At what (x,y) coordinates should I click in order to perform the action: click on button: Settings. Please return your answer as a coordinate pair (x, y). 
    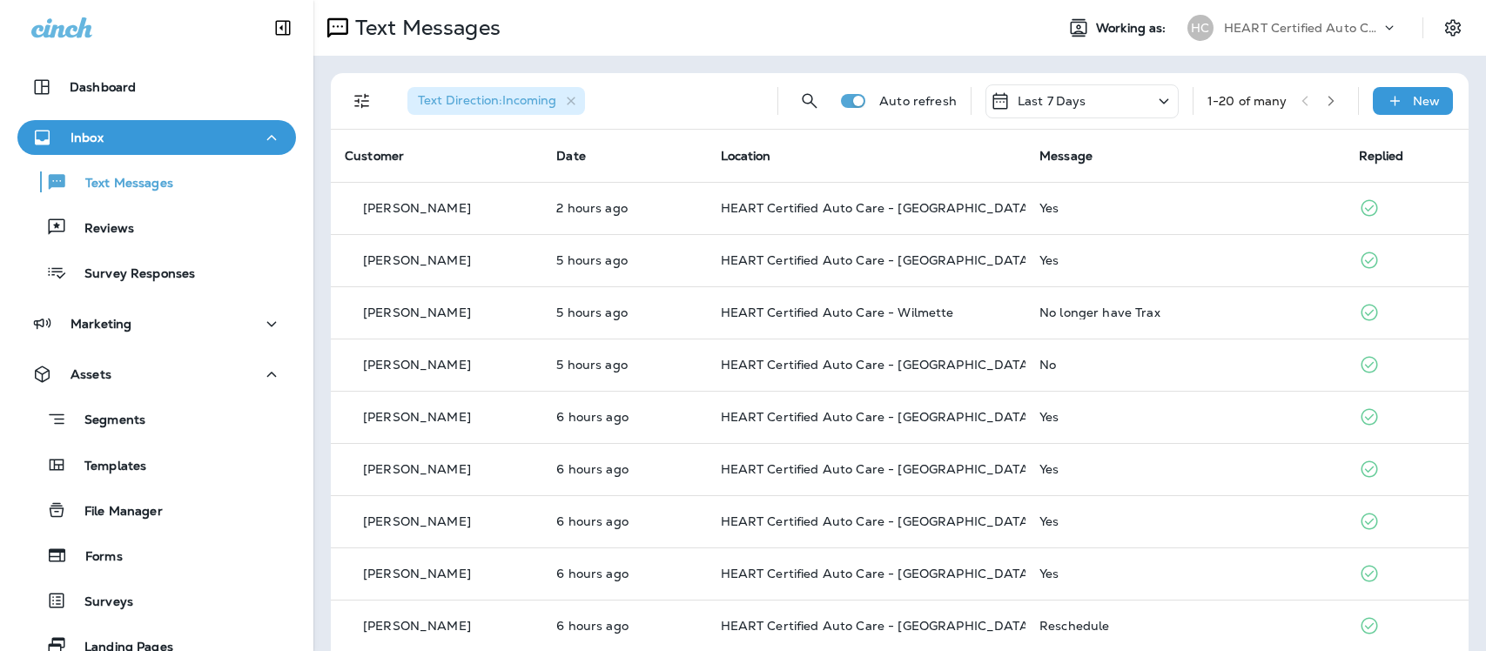
    Looking at the image, I should click on (1453, 28).